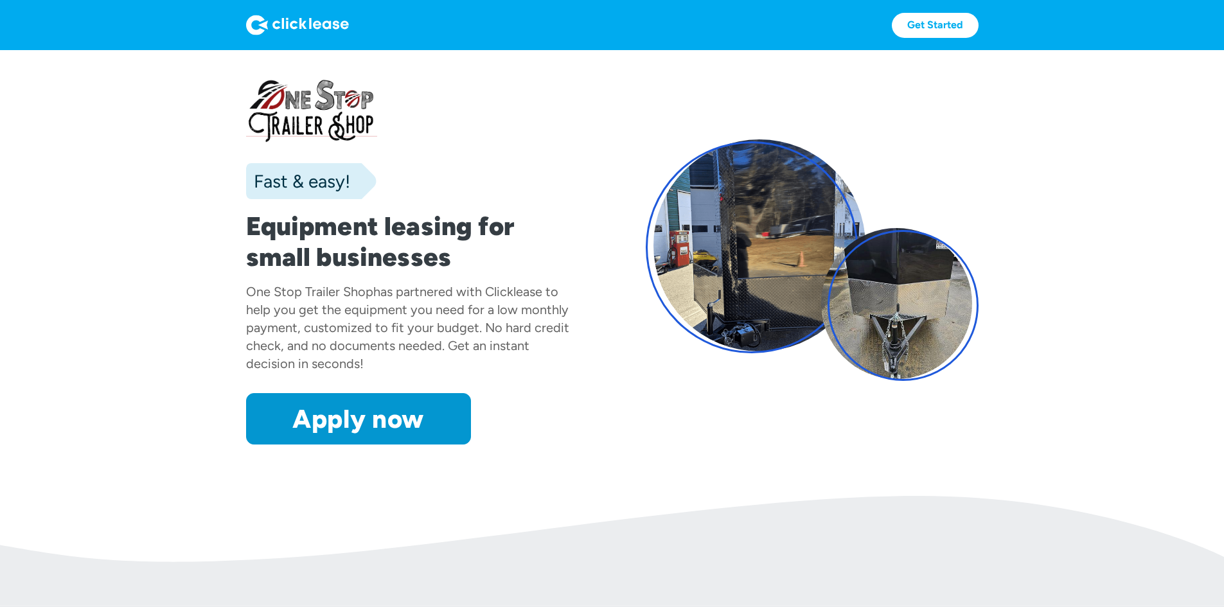  Describe the element at coordinates (407, 328) in the screenshot. I see `div: has partnered with Clicklease to help you get the equipment you need for a low monthly payment, c...` at that location.